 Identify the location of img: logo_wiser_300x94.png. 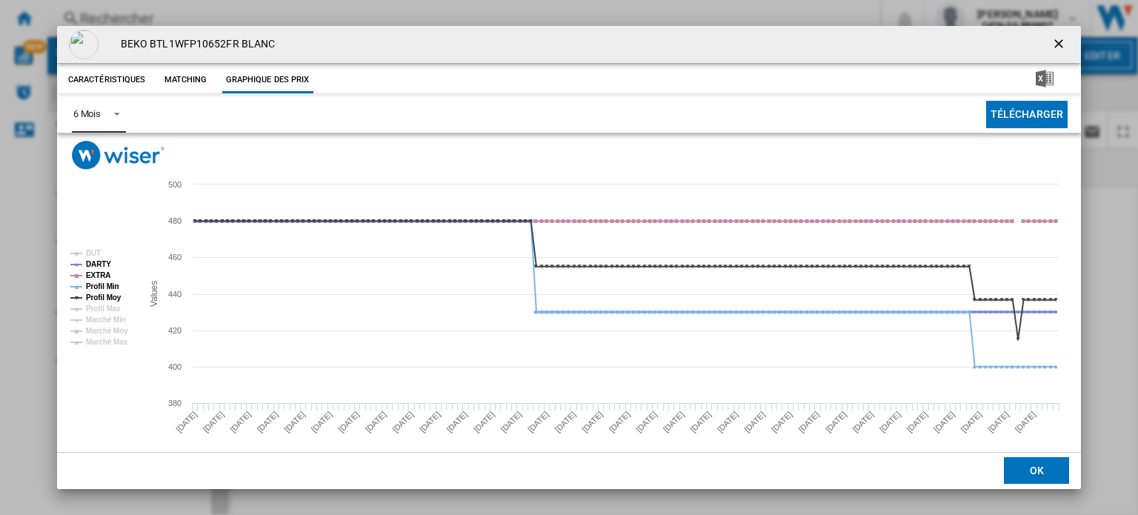
(118, 155).